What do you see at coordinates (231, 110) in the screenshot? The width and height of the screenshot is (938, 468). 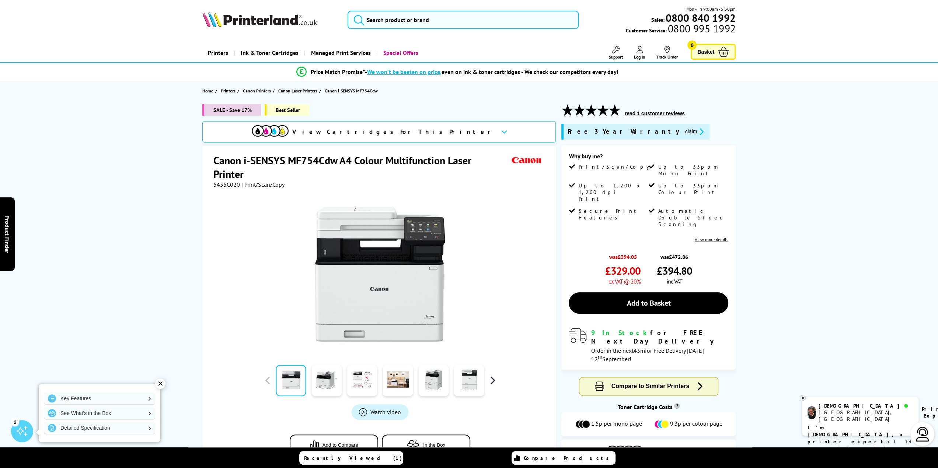 I see `span: SALE - Save 17%` at bounding box center [231, 110].